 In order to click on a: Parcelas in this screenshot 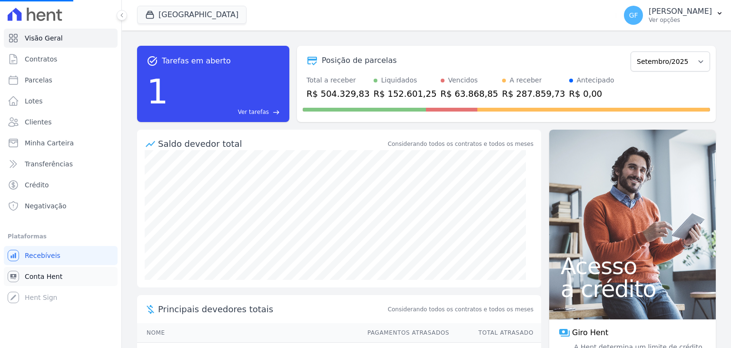, I will do `click(60, 80)`.